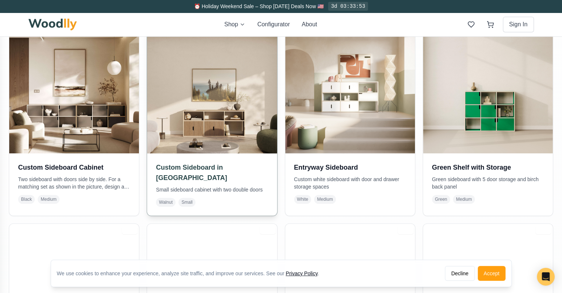 This screenshot has height=293, width=562. Describe the element at coordinates (212, 189) in the screenshot. I see `p: Small sideboard cabinet with two double doors` at that location.